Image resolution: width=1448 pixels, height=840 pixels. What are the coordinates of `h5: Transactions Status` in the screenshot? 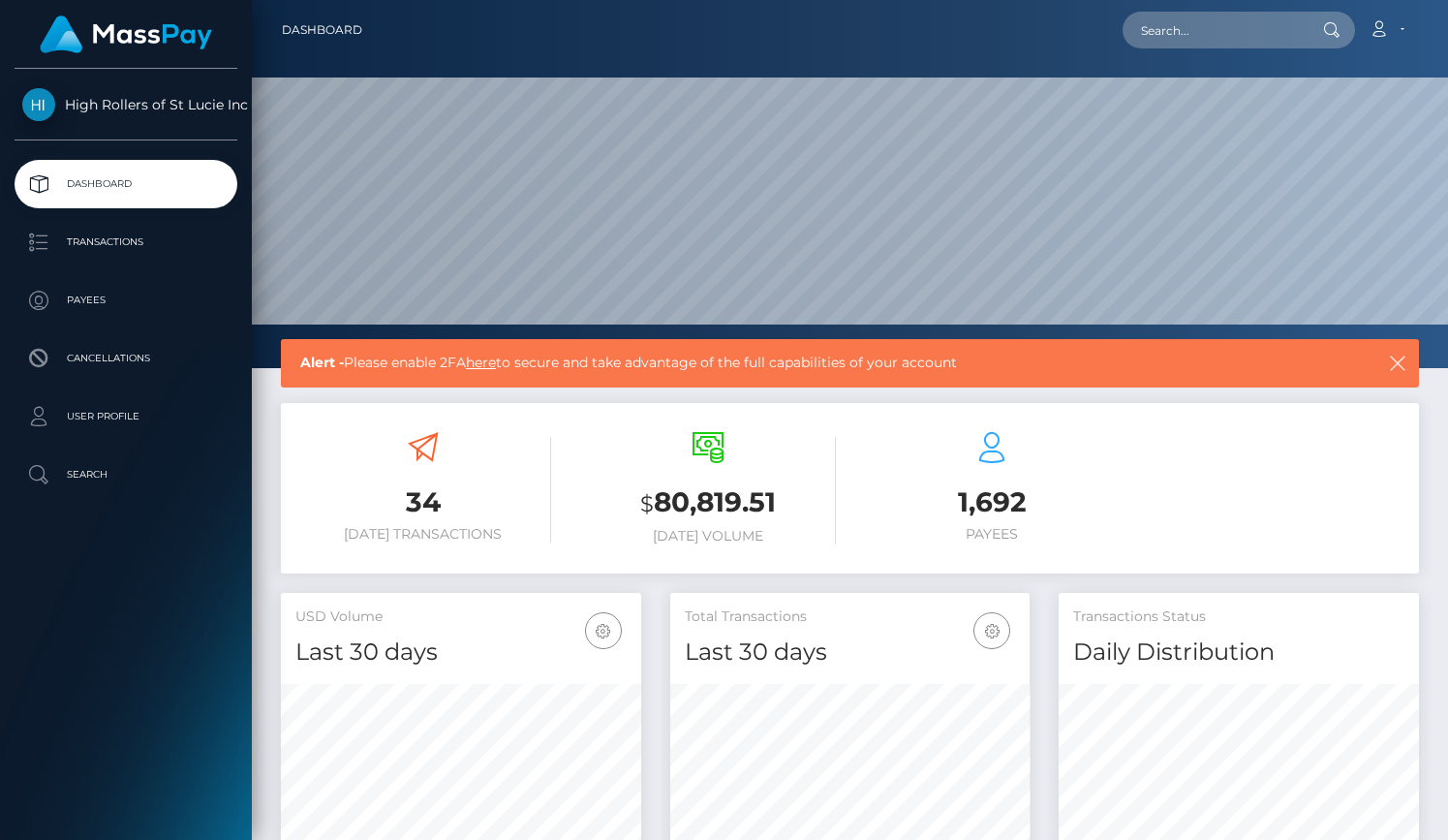 It's located at (1239, 617).